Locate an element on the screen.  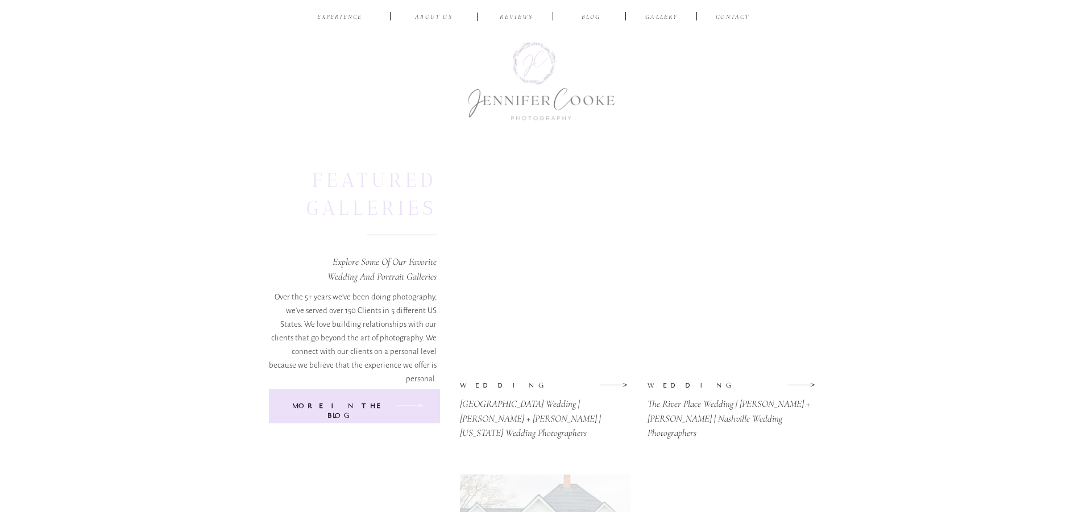
p: Explore some of Our favorite wedding and portrait galleries is located at coordinates (373, 268).